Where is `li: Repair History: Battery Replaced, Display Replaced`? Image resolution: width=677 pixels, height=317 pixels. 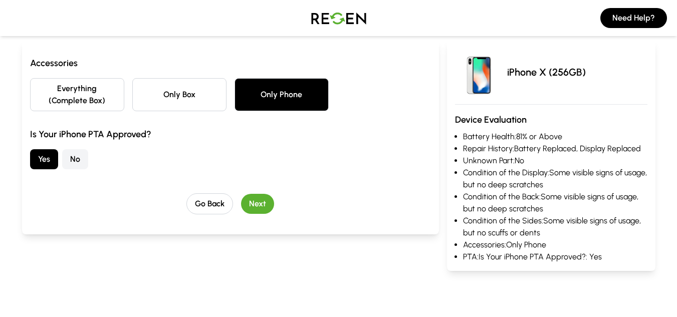
li: Repair History: Battery Replaced, Display Replaced is located at coordinates (555, 149).